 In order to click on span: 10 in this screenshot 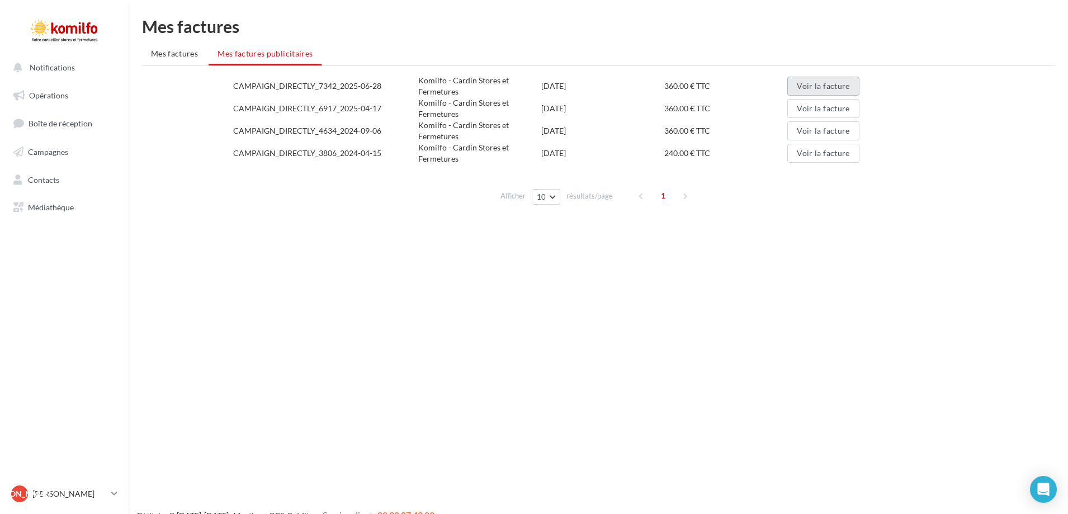, I will do `click(541, 197)`.